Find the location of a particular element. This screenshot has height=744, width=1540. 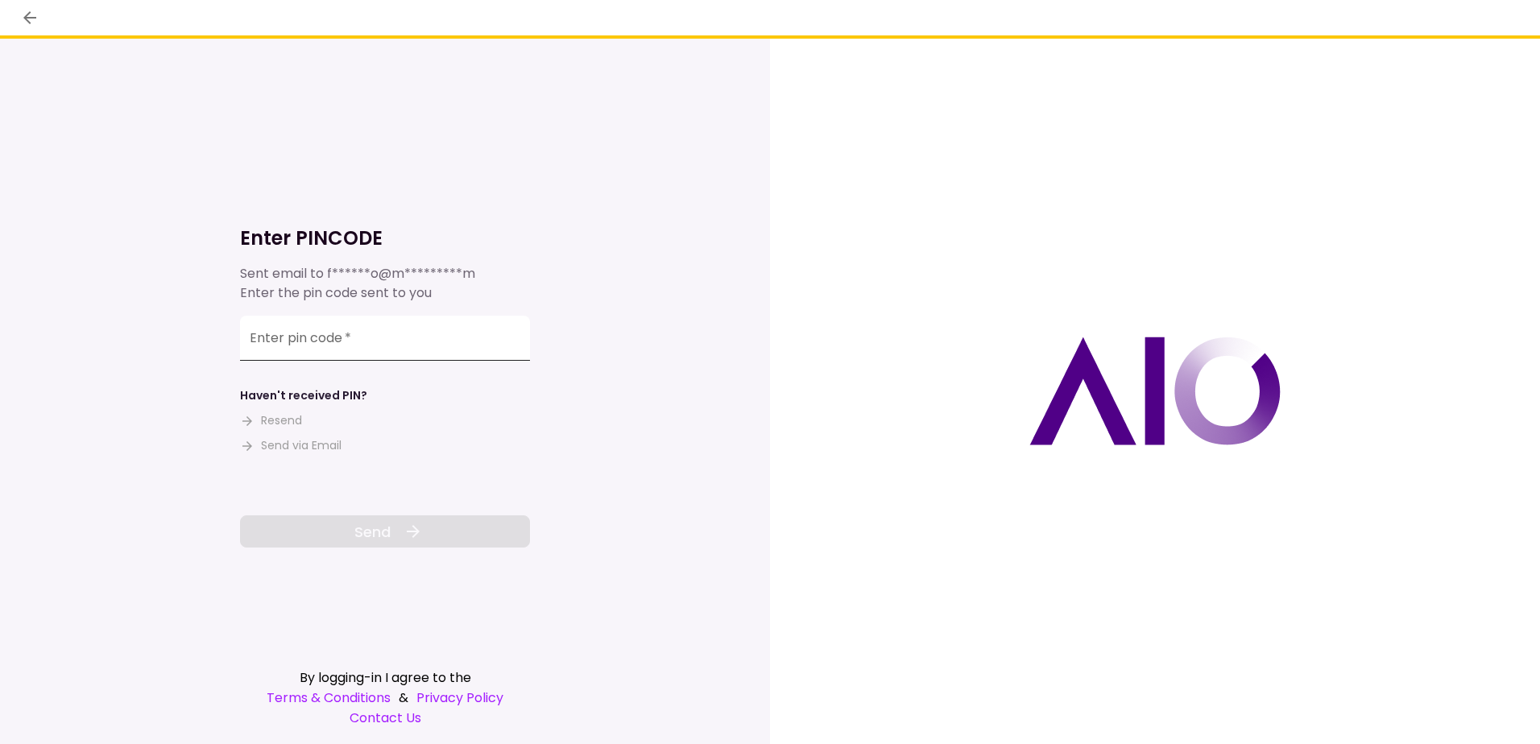

button: Send via Email is located at coordinates (291, 445).